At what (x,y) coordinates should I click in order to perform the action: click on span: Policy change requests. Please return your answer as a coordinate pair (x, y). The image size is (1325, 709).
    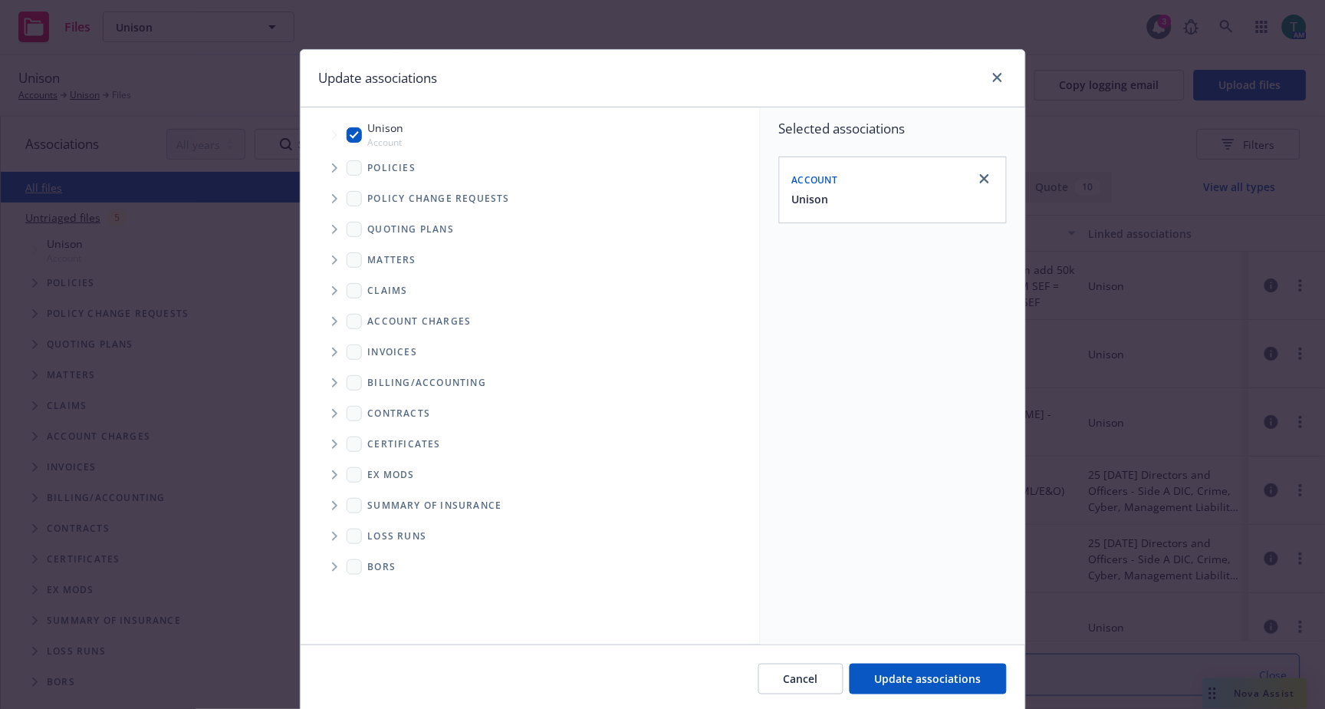
    Looking at the image, I should click on (439, 199).